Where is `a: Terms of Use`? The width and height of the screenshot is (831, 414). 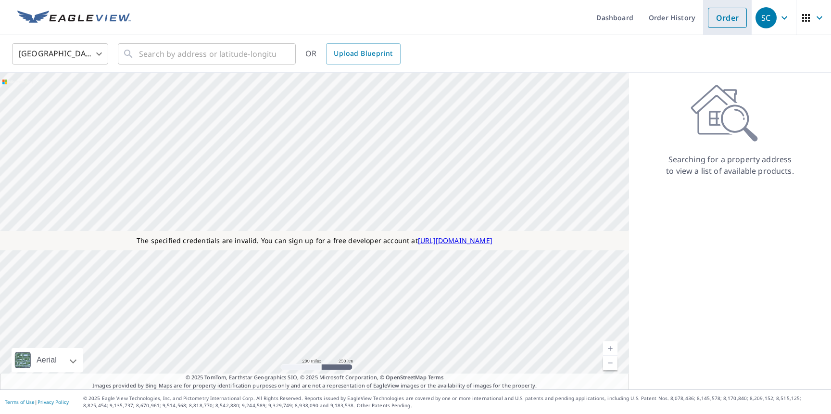 a: Terms of Use is located at coordinates (20, 402).